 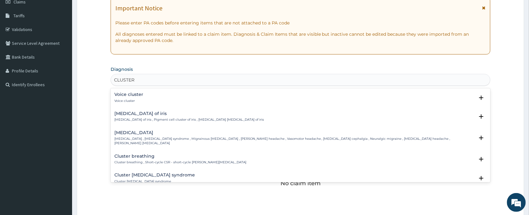 I want to click on p: Please enter PA codes before entering items that are not attached to a PA code, so click(x=300, y=23).